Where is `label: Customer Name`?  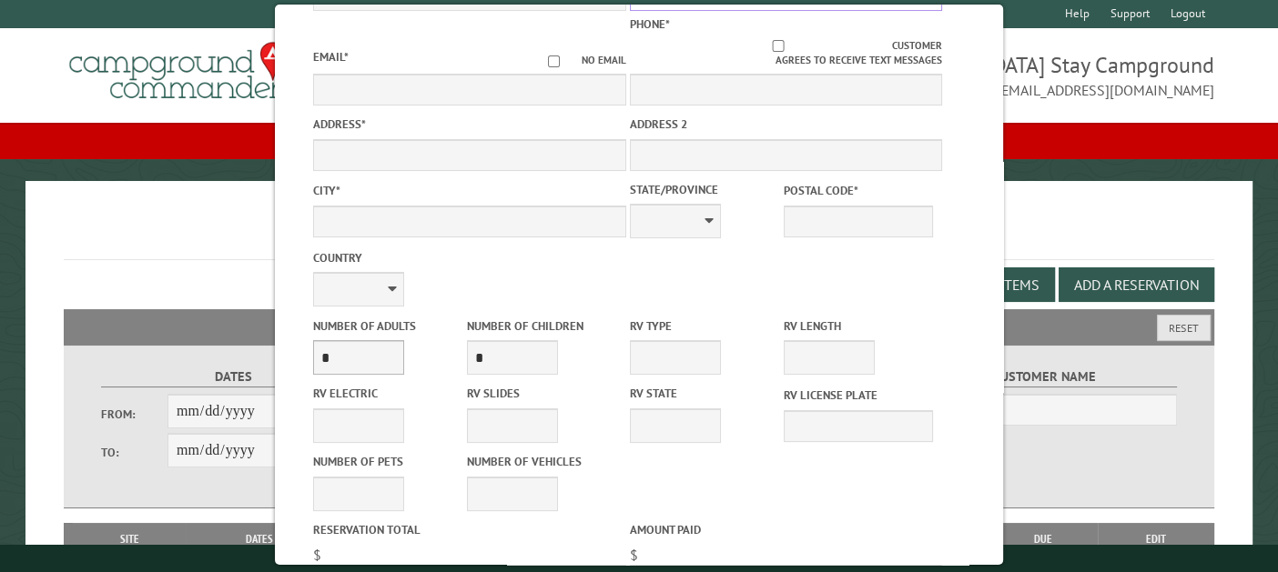
label: Customer Name is located at coordinates (1044, 377).